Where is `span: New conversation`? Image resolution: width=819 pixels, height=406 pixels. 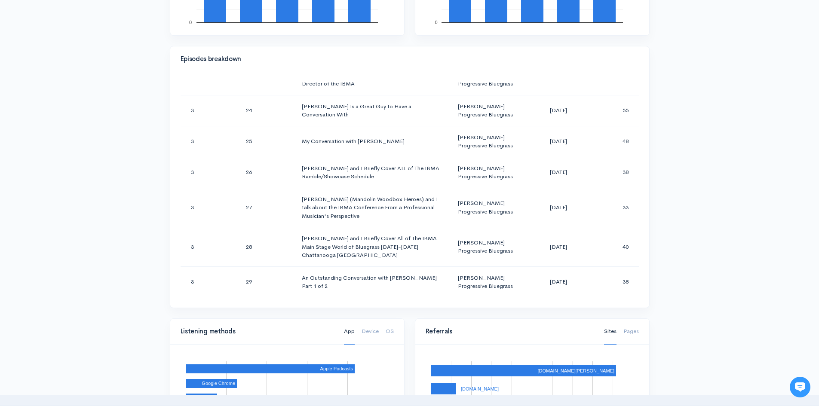
span: New conversation is located at coordinates (79, 123).